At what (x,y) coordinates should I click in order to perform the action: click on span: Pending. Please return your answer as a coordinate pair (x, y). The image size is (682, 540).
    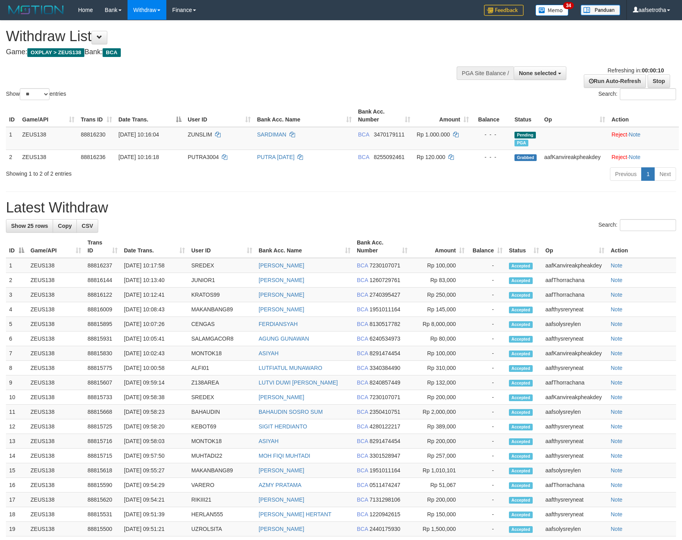
    Looking at the image, I should click on (525, 135).